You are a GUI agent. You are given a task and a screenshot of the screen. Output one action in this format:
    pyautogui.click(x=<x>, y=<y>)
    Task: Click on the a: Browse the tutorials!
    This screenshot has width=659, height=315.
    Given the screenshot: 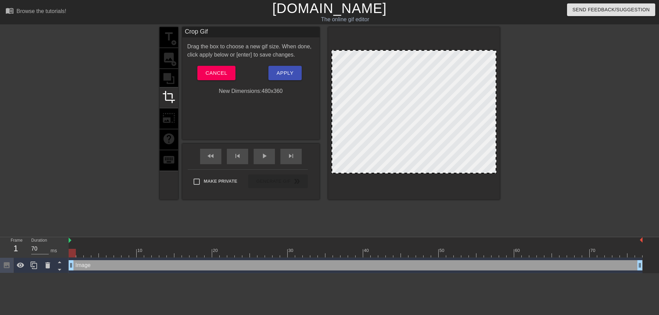 What is the action you would take?
    pyautogui.click(x=36, y=12)
    